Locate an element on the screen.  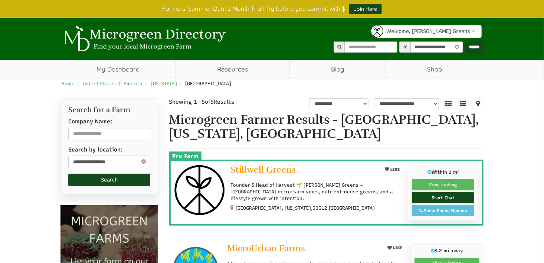
div: Showing 1 - of Results is located at coordinates (221, 102).